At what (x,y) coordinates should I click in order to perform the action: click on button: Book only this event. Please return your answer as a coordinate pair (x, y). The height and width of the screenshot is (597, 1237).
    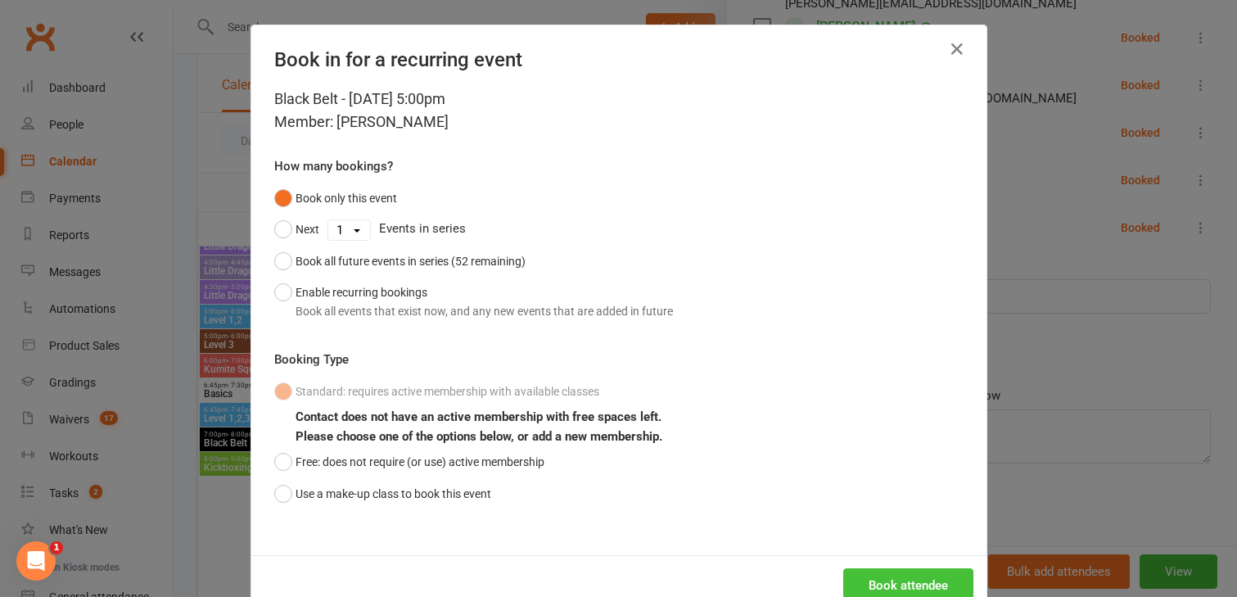
    Looking at the image, I should click on (336, 198).